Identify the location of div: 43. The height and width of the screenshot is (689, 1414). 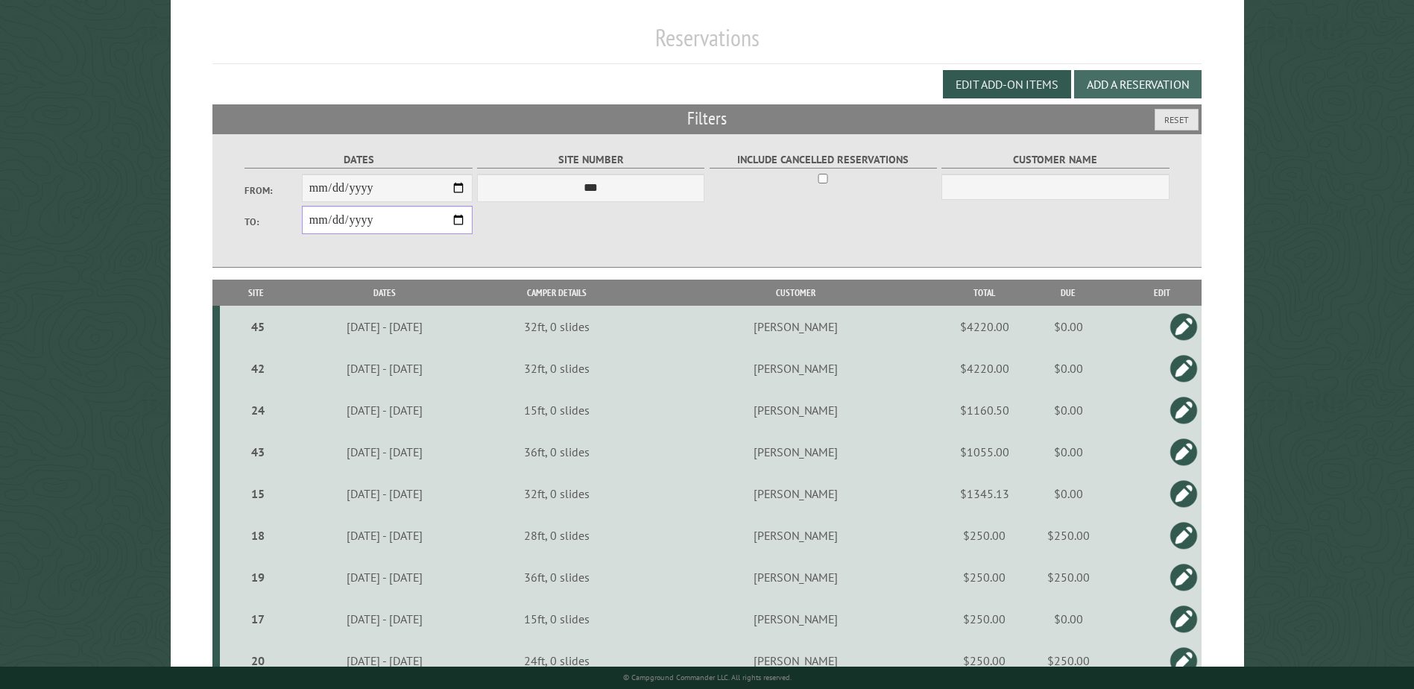
(257, 452).